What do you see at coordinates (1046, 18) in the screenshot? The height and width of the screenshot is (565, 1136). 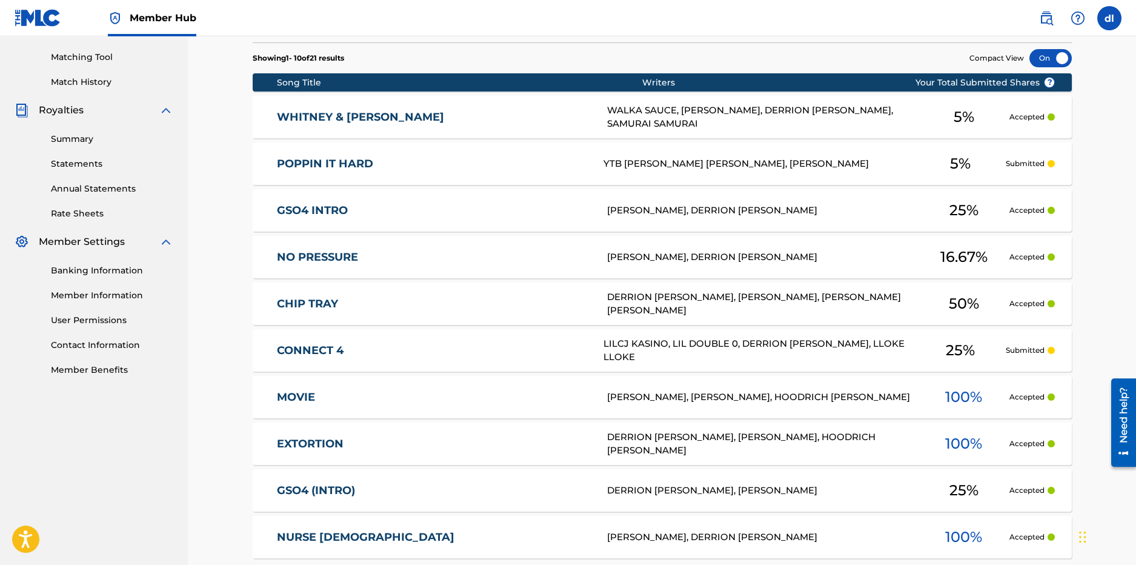 I see `a: Public Search` at bounding box center [1046, 18].